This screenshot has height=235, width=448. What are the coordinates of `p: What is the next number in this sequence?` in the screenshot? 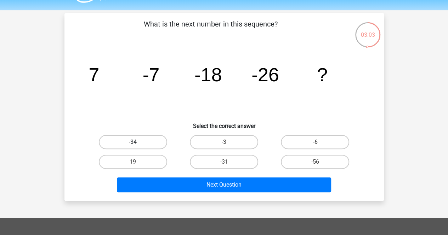 It's located at (211, 29).